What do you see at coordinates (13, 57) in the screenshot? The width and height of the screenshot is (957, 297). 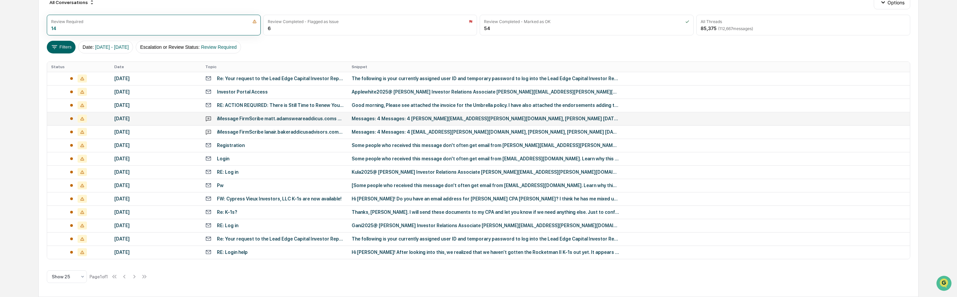 I see `img: 1746055101610-c473b297-6a78-478c-a979-82029cc54cd1` at bounding box center [13, 57].